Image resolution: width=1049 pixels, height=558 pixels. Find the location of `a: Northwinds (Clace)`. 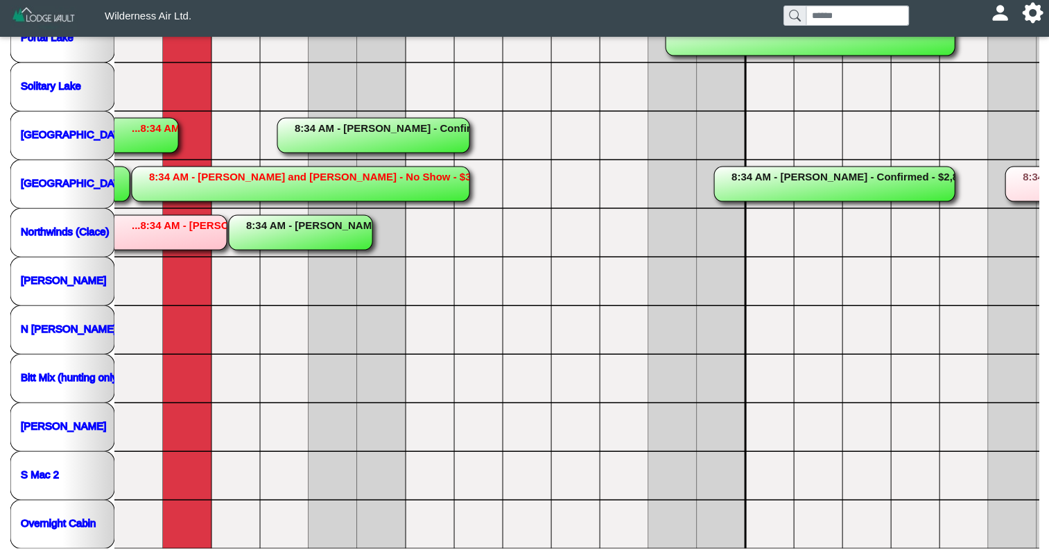

a: Northwinds (Clace) is located at coordinates (65, 230).